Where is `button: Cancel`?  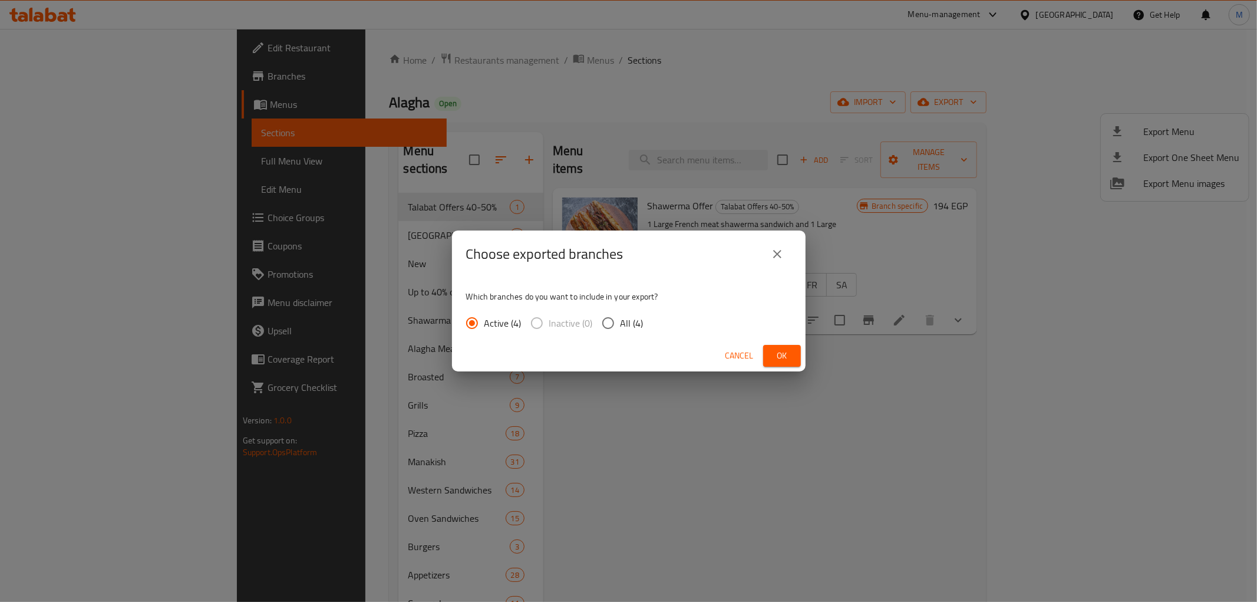
button: Cancel is located at coordinates (740, 355).